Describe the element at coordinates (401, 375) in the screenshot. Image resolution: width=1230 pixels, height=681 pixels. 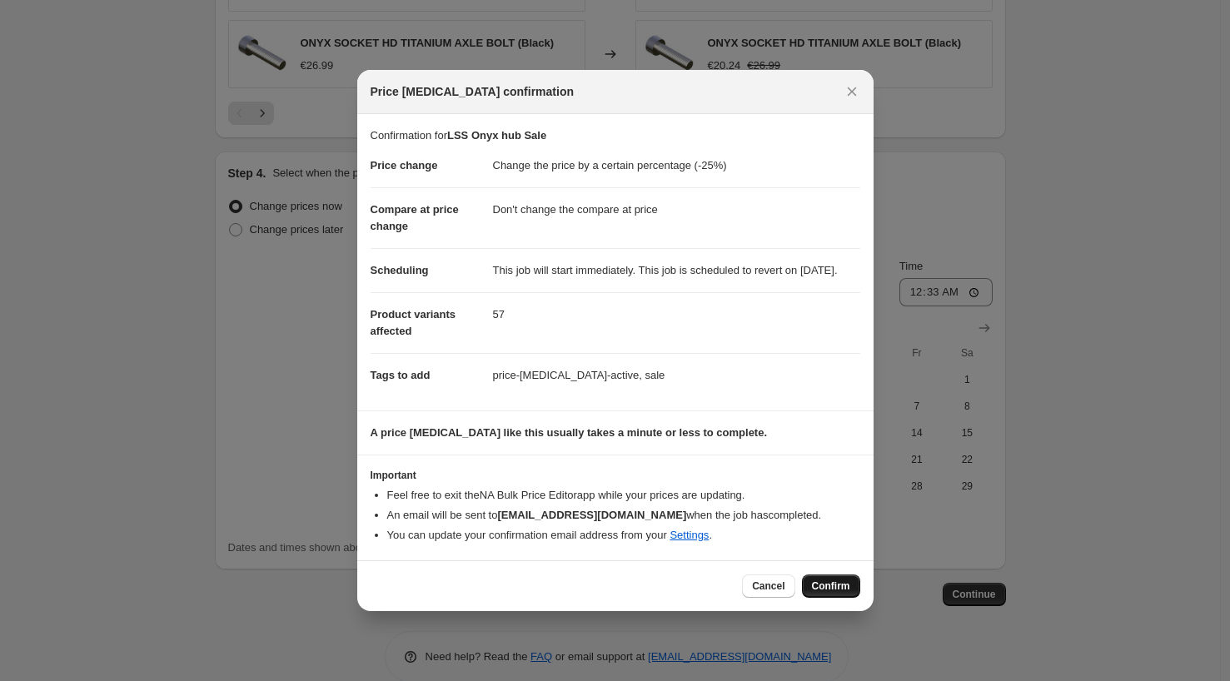
I see `span: Tags to add` at that location.